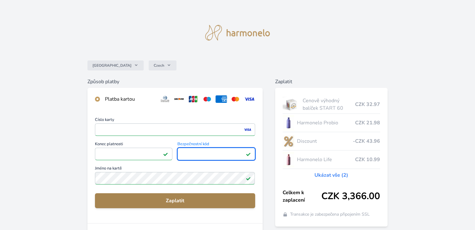 This screenshot has width=475, height=230. Describe the element at coordinates (326, 123) in the screenshot. I see `span: Harmonelo Probio` at that location.